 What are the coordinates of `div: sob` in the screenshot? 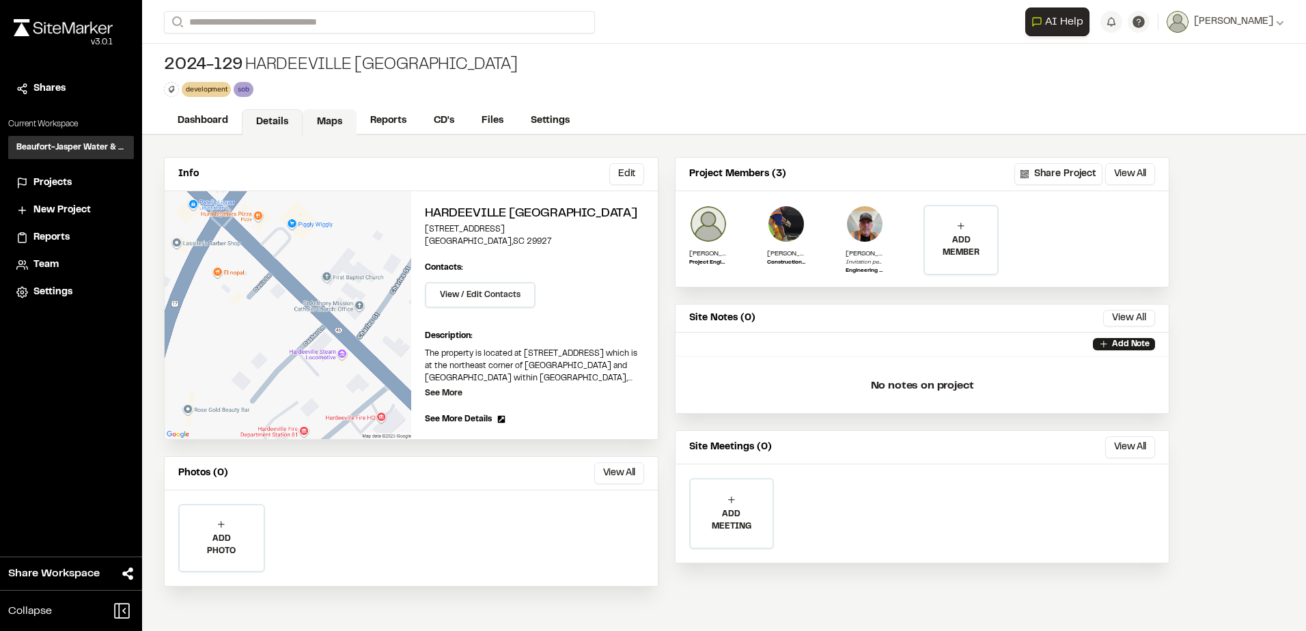 It's located at (243, 89).